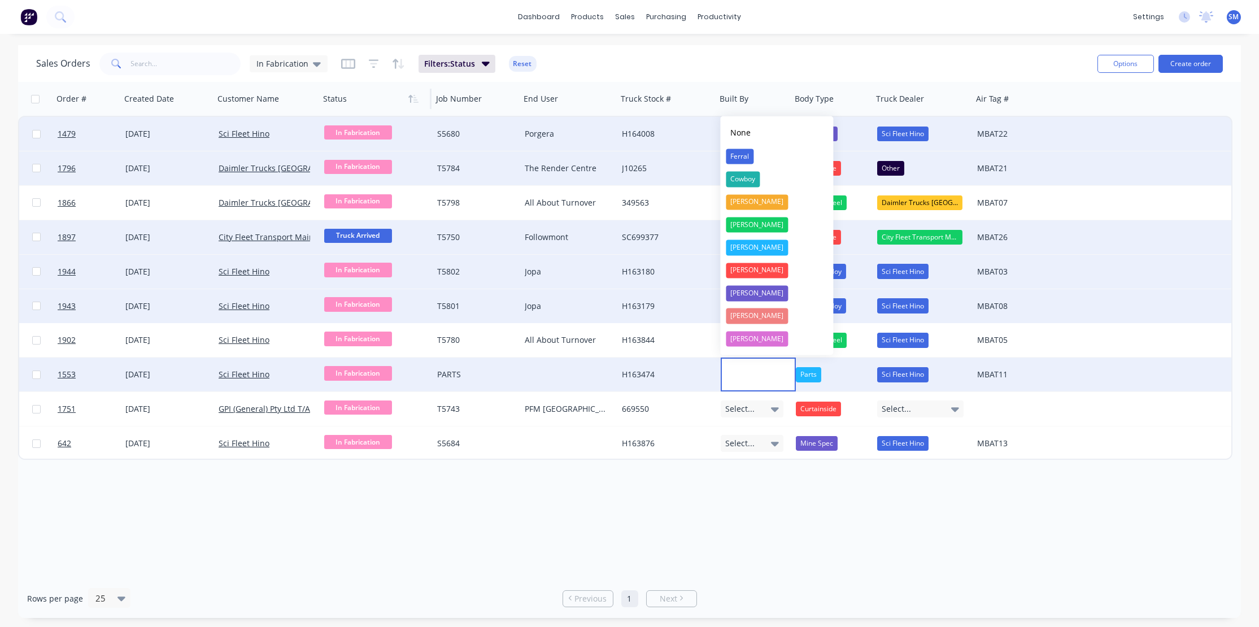 The image size is (1259, 627). What do you see at coordinates (1012, 168) in the screenshot?
I see `div: MBAT21` at bounding box center [1012, 168].